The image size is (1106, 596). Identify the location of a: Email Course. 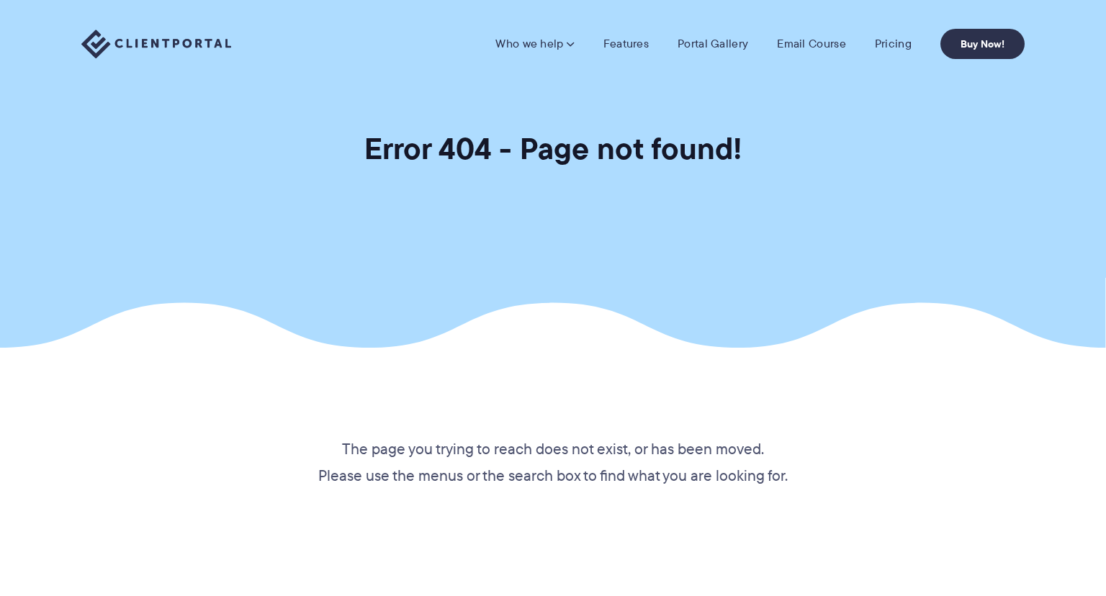
(811, 44).